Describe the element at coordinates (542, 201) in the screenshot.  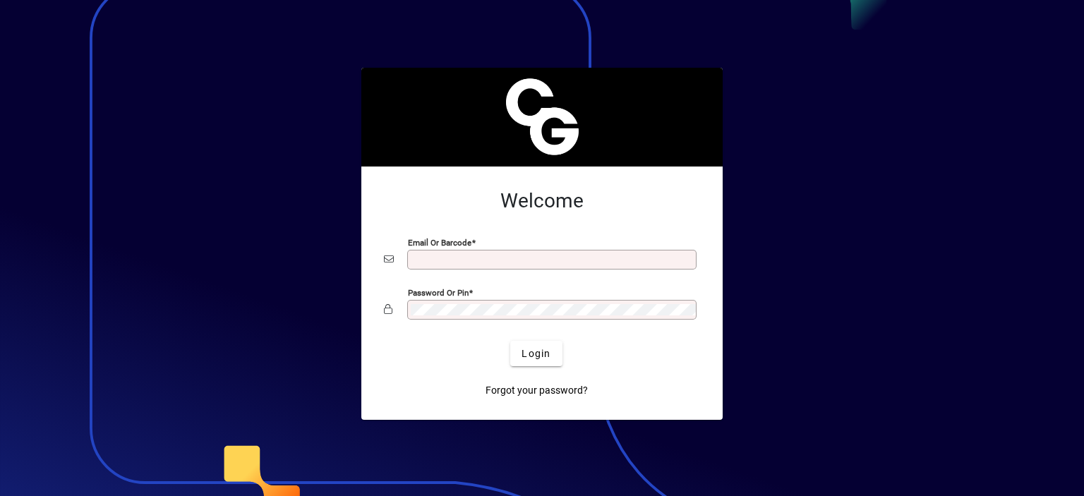
I see `h2: Welcome` at that location.